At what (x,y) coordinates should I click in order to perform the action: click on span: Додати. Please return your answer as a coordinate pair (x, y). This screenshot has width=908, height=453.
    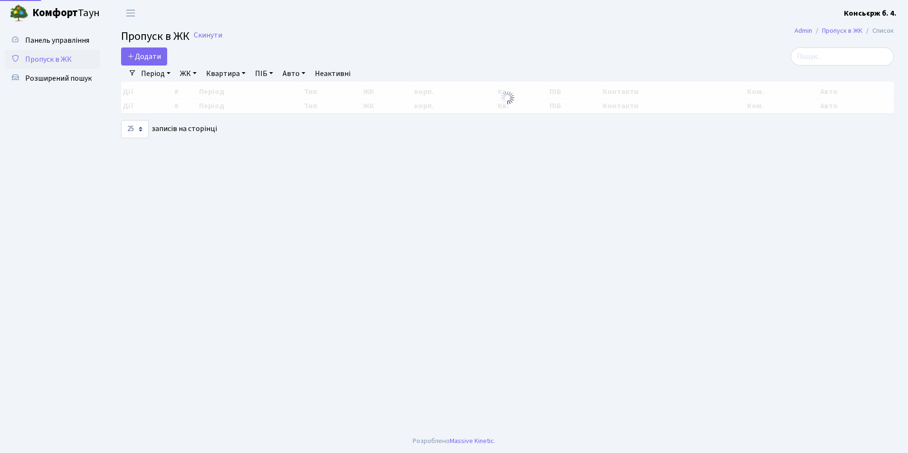
    Looking at the image, I should click on (144, 57).